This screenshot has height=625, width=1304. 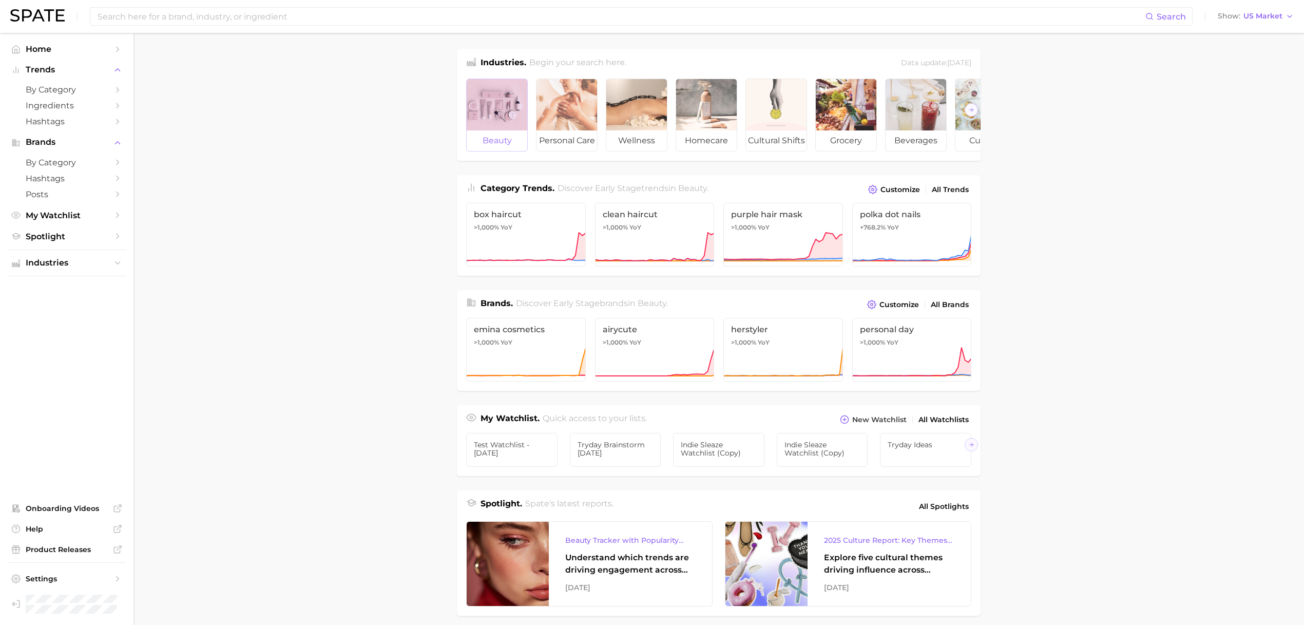 I want to click on span: polka dot nails, so click(x=912, y=214).